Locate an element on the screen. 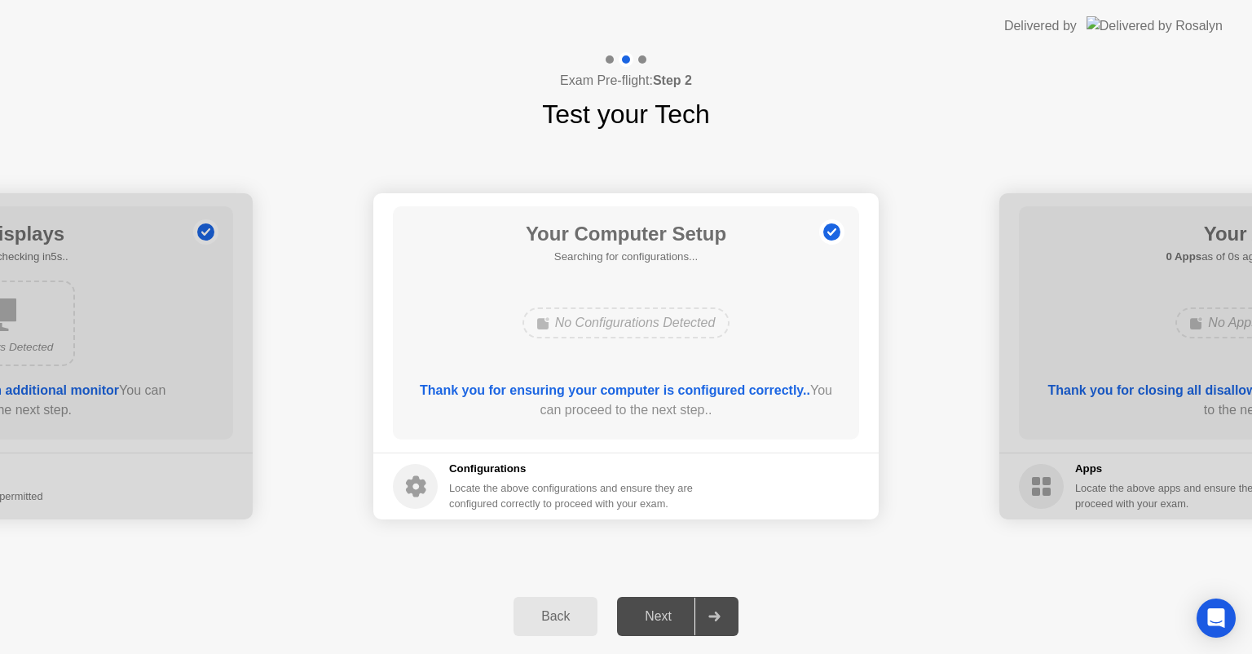  h5: Searching for configurations... is located at coordinates (626, 257).